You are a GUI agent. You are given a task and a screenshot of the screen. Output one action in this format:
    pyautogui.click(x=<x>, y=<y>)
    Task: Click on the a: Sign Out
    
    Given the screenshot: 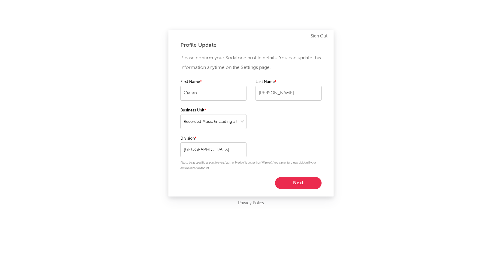 What is the action you would take?
    pyautogui.click(x=319, y=36)
    